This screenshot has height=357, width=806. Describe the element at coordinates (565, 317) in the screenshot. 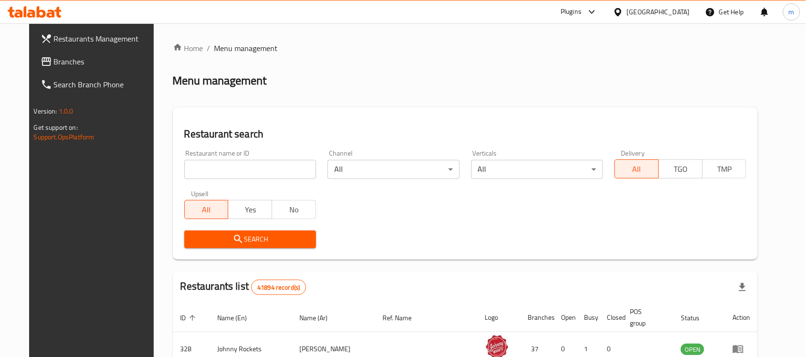

I see `th: Open` at that location.